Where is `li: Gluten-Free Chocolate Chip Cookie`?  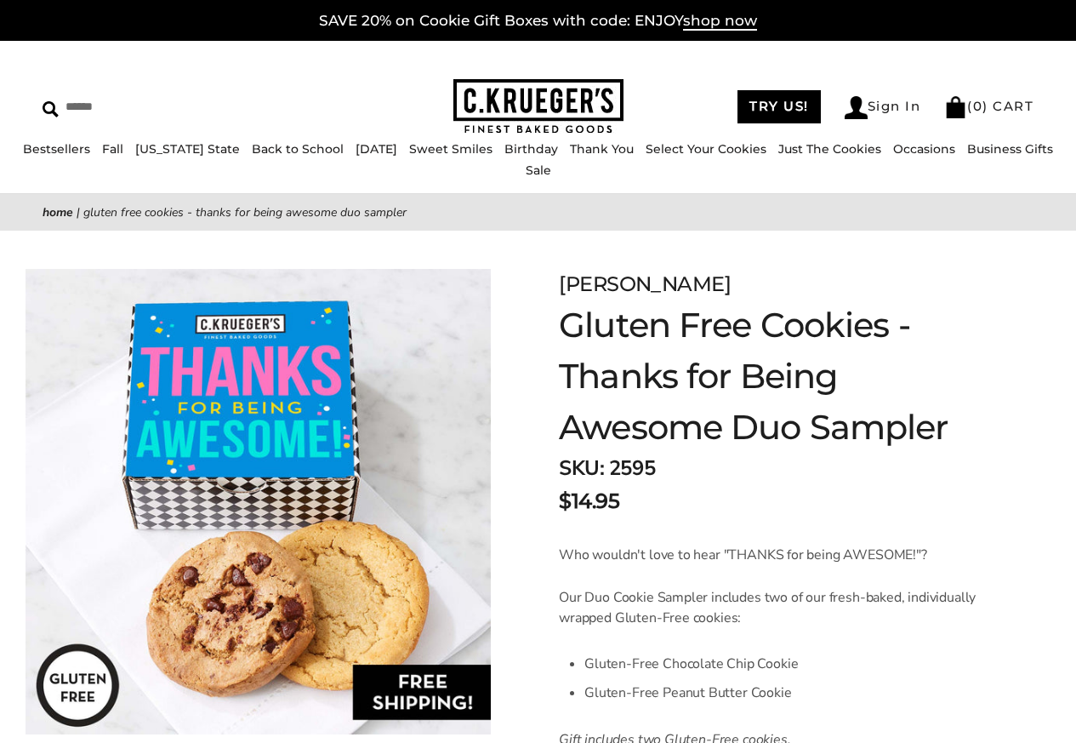
li: Gluten-Free Chocolate Chip Cookie is located at coordinates (788, 664).